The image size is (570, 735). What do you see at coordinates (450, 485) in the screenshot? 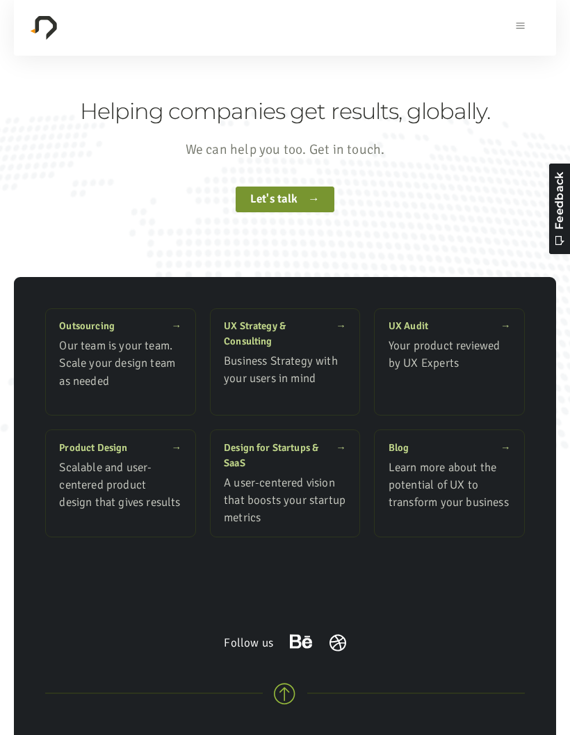
I see `span: Learn more about the potential of UX to transform your business` at bounding box center [450, 485].